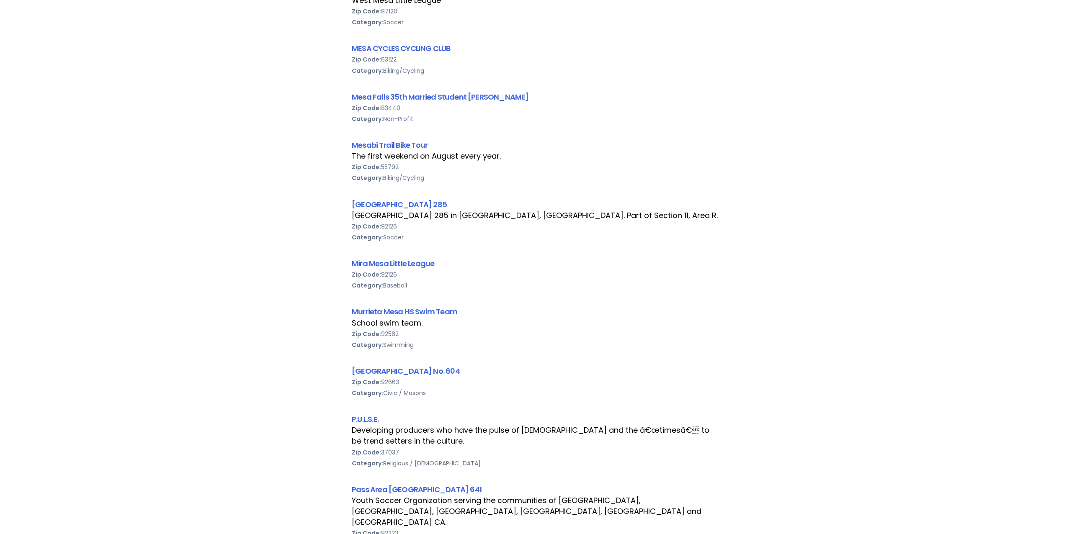  What do you see at coordinates (536, 345) in the screenshot?
I see `div: Swimming` at bounding box center [536, 345].